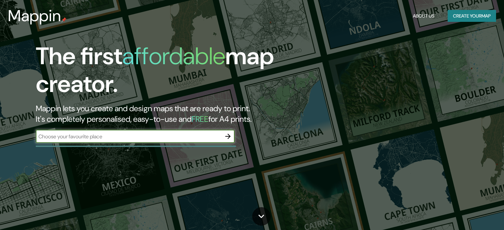  Describe the element at coordinates (472, 16) in the screenshot. I see `button: Create yourmap` at that location.